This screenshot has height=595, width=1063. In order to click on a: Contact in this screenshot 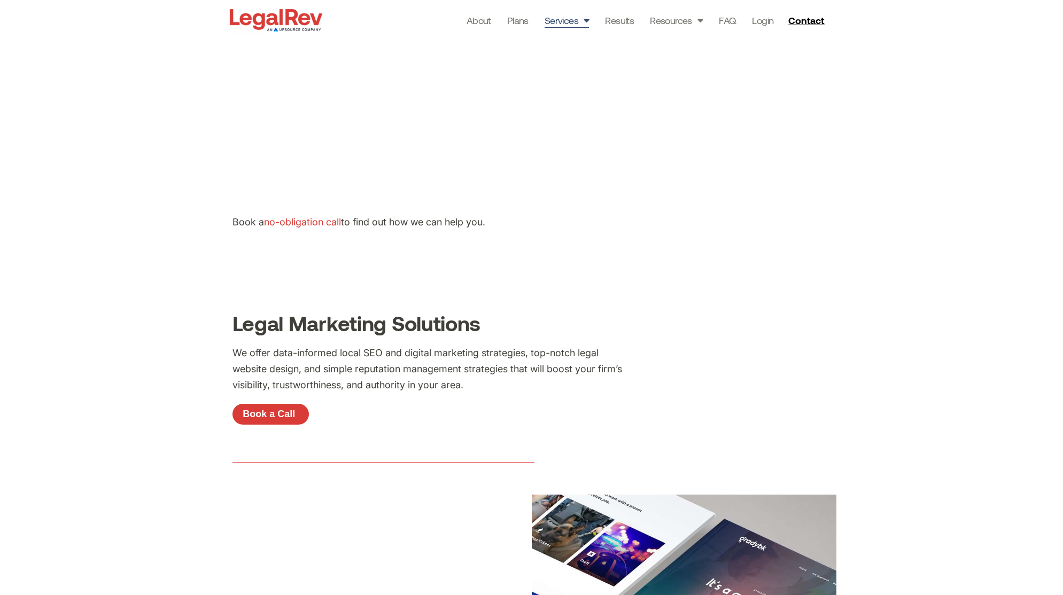, I will do `click(807, 20)`.